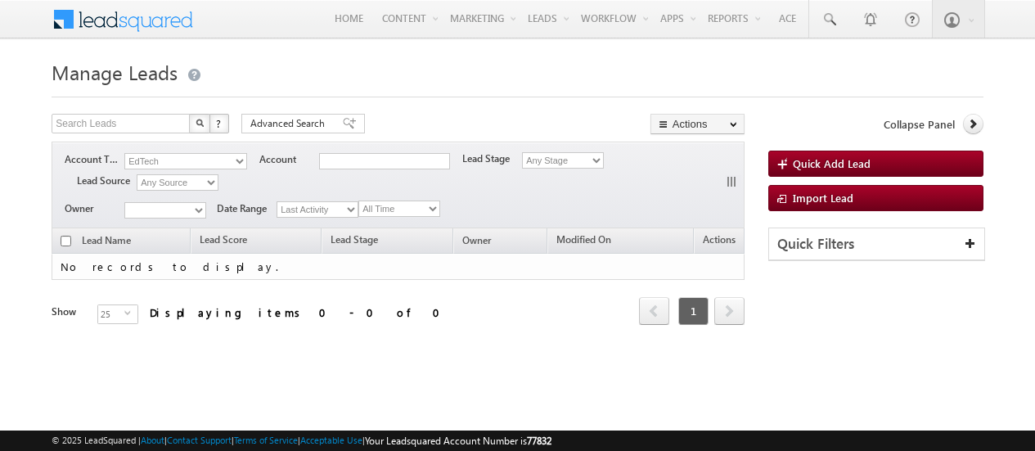 Image resolution: width=1035 pixels, height=451 pixels. Describe the element at coordinates (832, 163) in the screenshot. I see `span: Quick Add Lead` at that location.